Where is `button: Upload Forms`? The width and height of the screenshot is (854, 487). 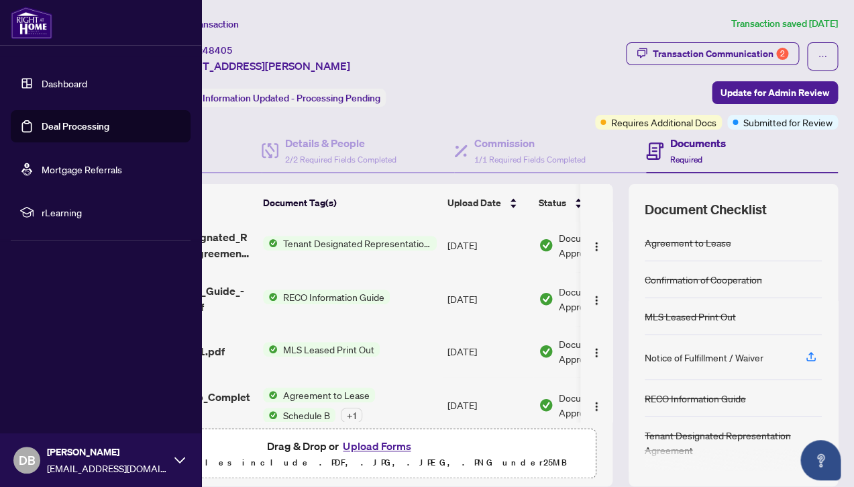
button: Upload Forms is located at coordinates (376, 446).